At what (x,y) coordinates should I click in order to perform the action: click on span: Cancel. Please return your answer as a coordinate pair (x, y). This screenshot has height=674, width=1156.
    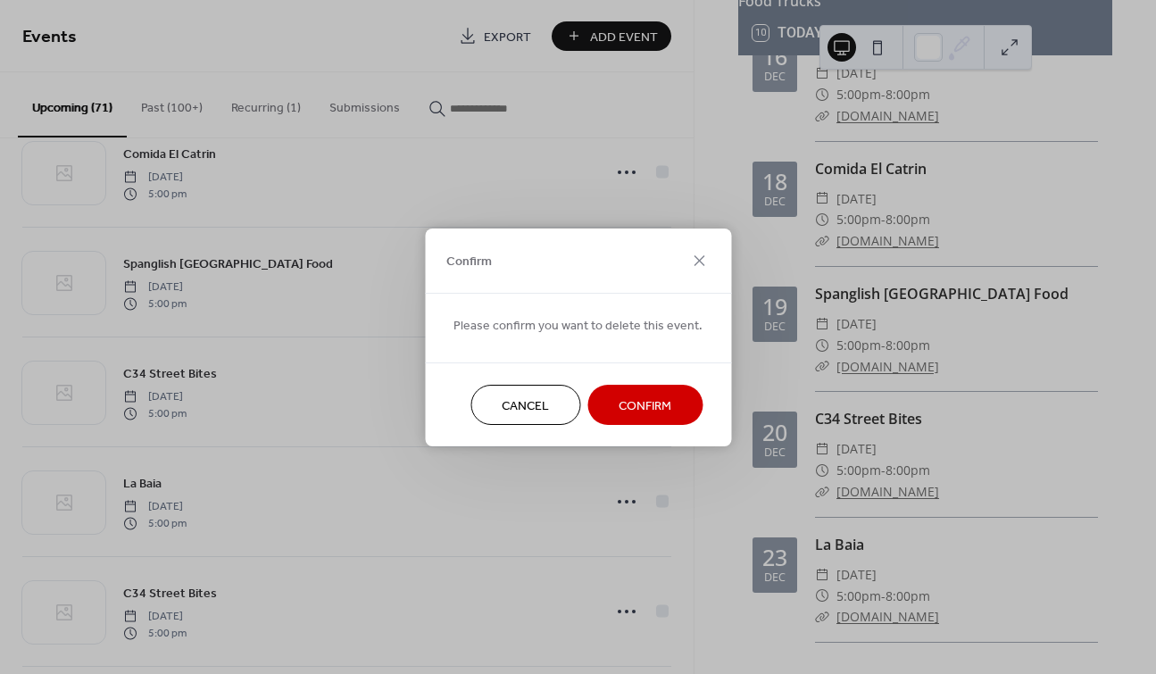
    Looking at the image, I should click on (525, 405).